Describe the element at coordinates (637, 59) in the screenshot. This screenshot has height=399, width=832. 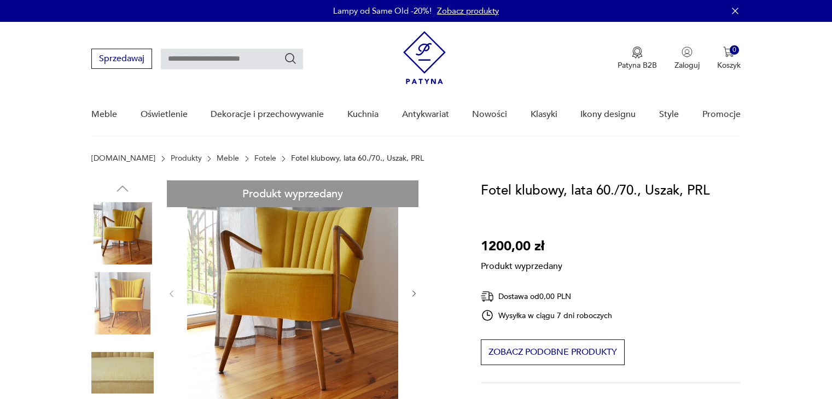
I see `button: Patyna B2B` at that location.